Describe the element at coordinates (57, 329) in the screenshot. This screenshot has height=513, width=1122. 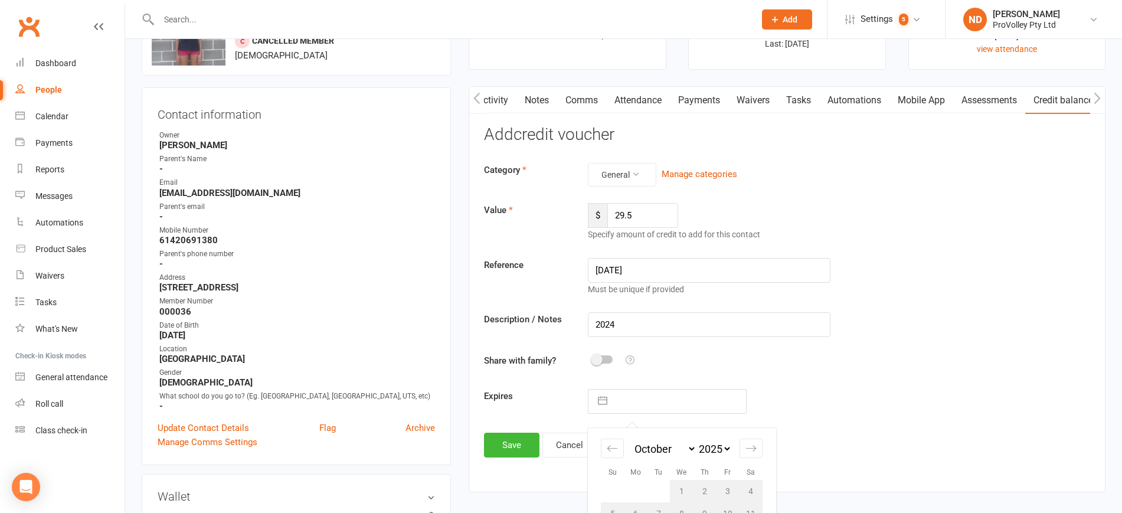
I see `div: What's New` at that location.